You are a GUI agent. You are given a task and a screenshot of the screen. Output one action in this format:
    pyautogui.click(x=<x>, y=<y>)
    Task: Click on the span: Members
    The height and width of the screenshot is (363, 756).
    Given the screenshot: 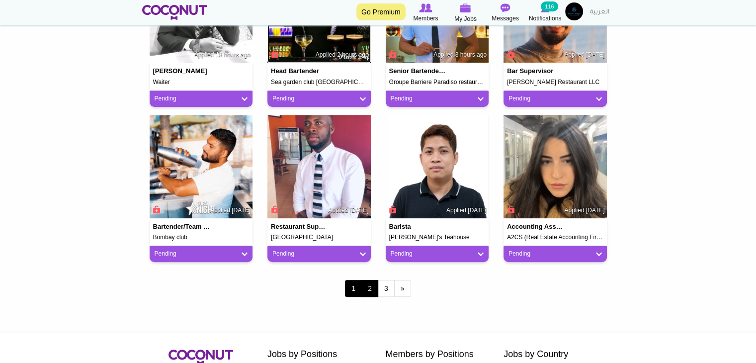 What is the action you would take?
    pyautogui.click(x=425, y=18)
    